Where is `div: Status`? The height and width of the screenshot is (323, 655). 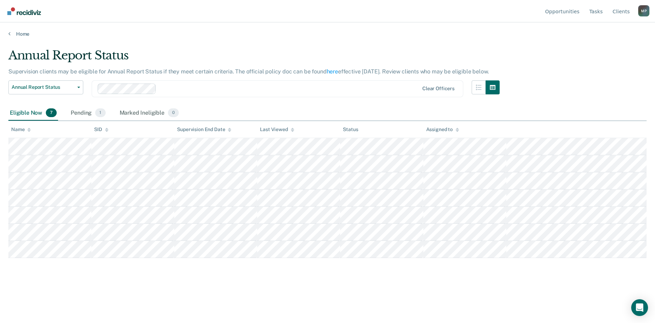 div: Status is located at coordinates (350, 129).